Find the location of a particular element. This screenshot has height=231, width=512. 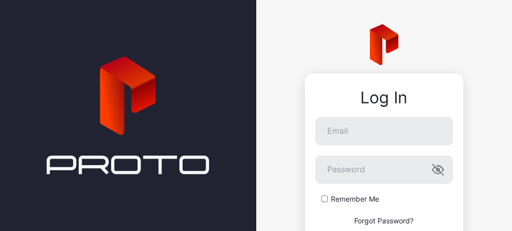

input: Password is located at coordinates (384, 170).